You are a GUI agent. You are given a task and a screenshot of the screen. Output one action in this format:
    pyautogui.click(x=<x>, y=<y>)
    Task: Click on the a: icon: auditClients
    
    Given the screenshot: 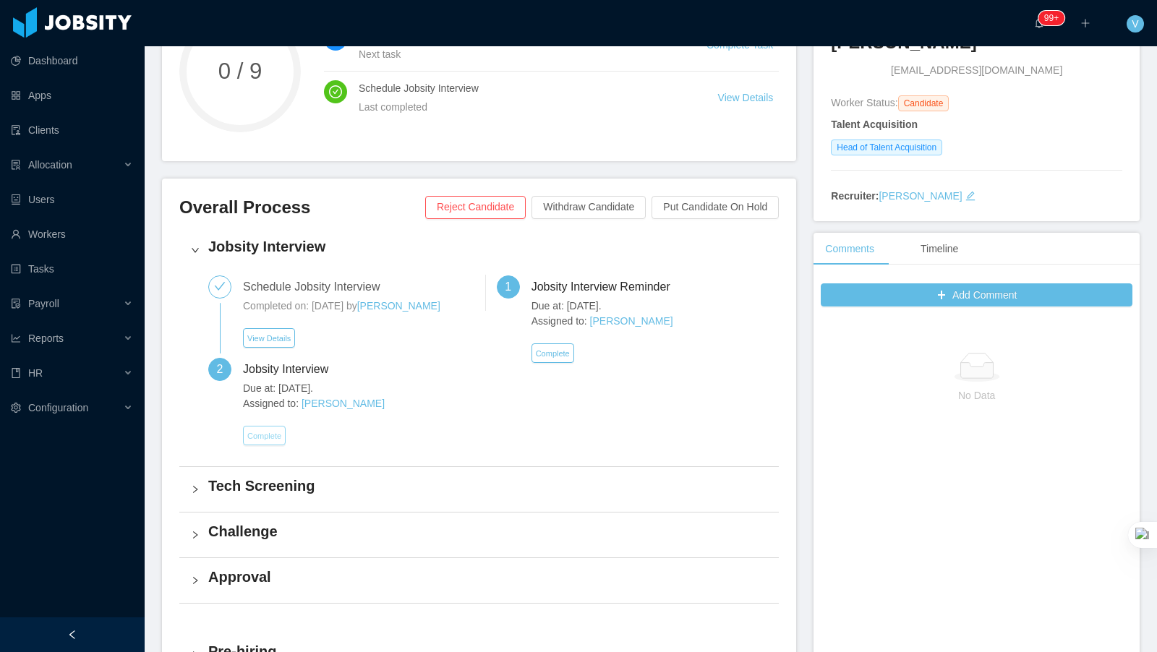 What is the action you would take?
    pyautogui.click(x=72, y=130)
    